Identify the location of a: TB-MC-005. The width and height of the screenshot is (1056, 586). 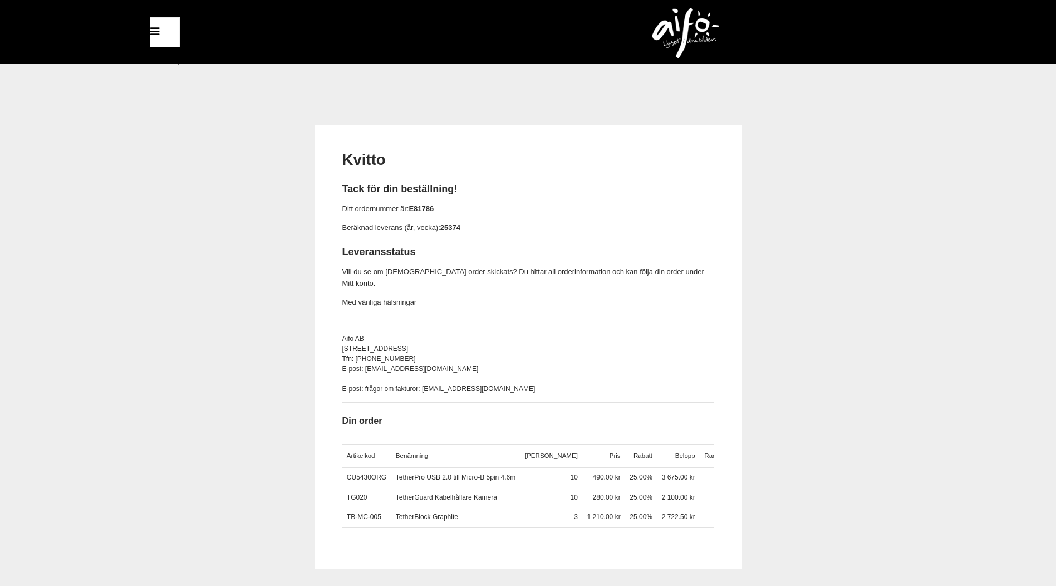
(364, 517).